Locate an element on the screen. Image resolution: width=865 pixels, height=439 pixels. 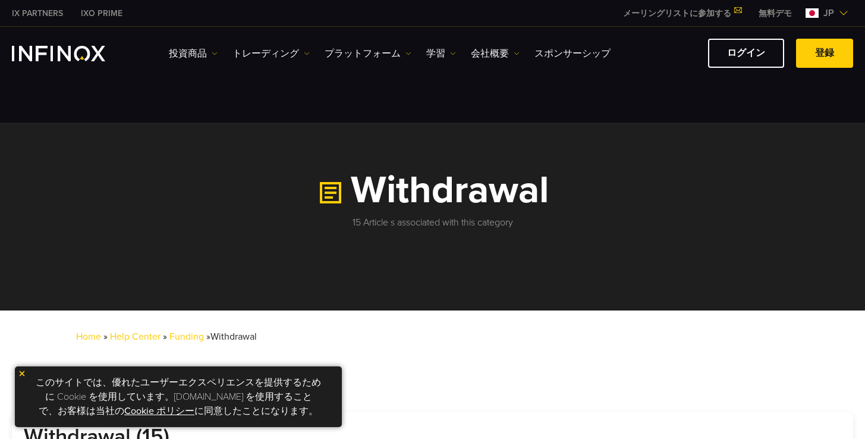
a: メーリングリストに参加する is located at coordinates (682, 13).